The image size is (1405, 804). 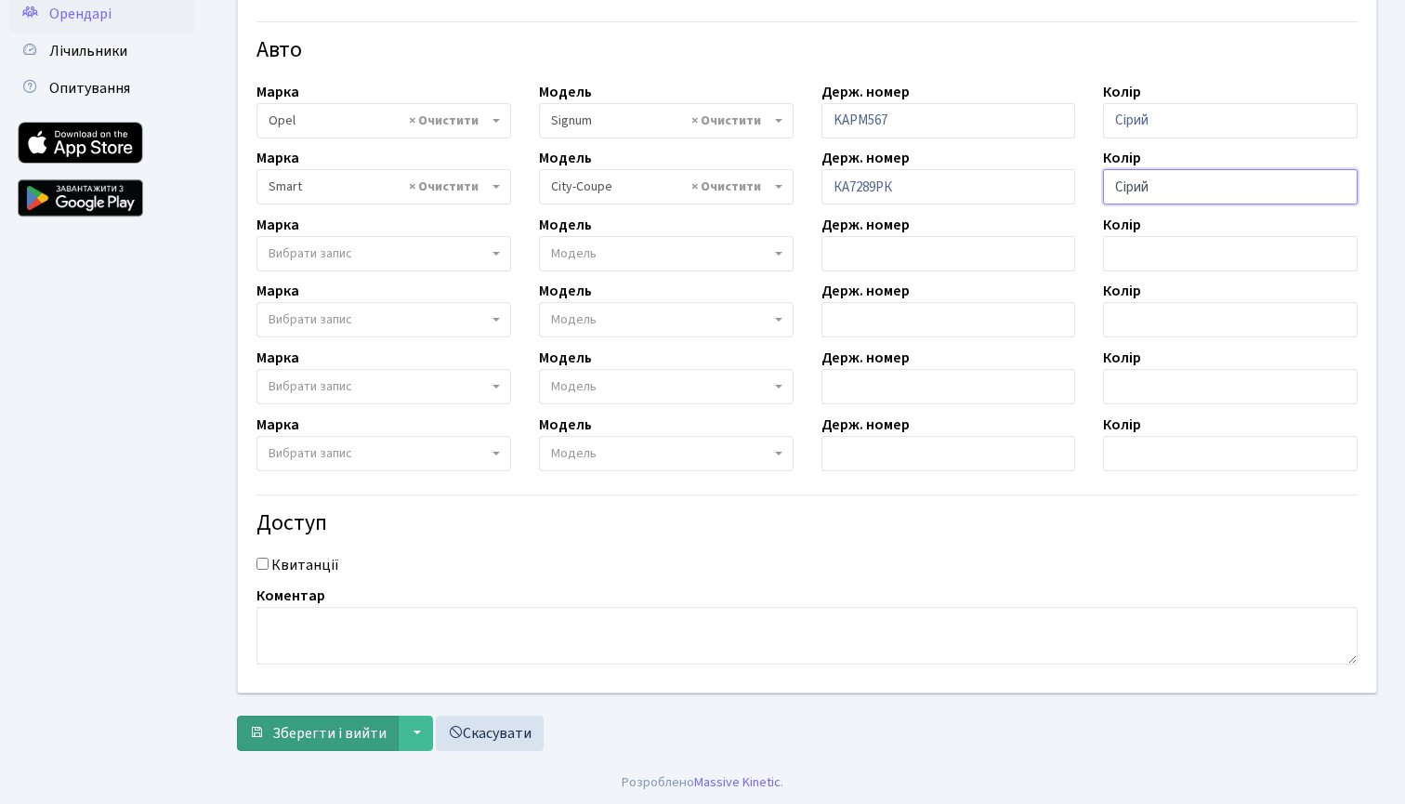 What do you see at coordinates (702, 782) in the screenshot?
I see `div: Розроблено .` at bounding box center [702, 782].